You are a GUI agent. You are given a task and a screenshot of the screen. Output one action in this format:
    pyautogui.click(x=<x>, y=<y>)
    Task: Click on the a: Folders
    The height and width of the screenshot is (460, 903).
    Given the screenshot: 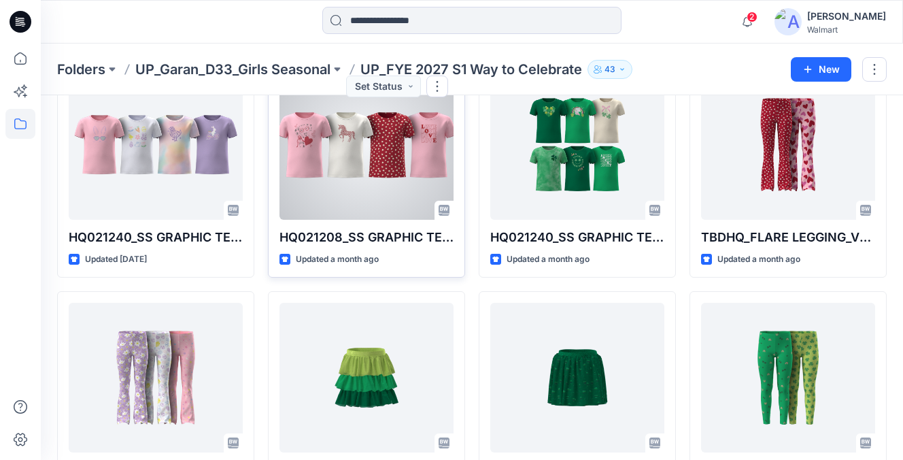 What is the action you would take?
    pyautogui.click(x=81, y=69)
    